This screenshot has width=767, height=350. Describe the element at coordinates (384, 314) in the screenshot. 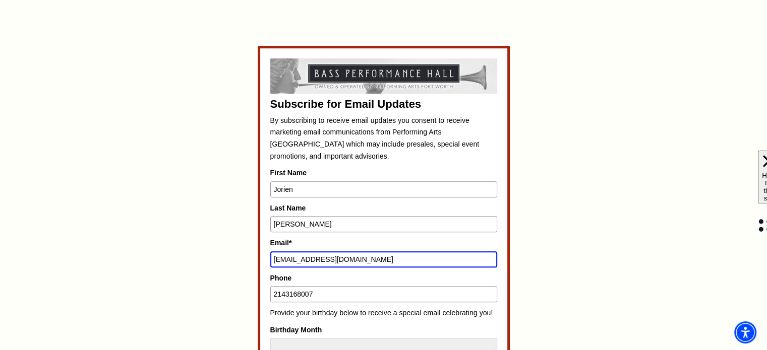

I see `p: Provide your birthday below to receive a special email celebrating you!` at that location.